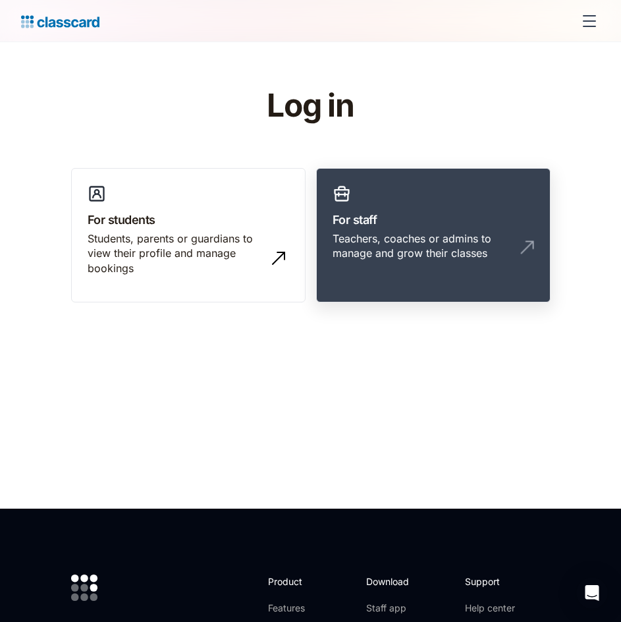  Describe the element at coordinates (592, 593) in the screenshot. I see `div: Open Intercom Messenger` at that location.